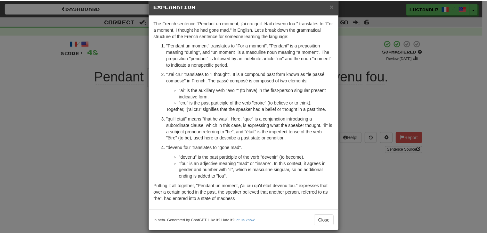 This screenshot has width=487, height=234. What do you see at coordinates (252, 54) in the screenshot?
I see `p: "Pendant un moment" translates to "For a moment". "Pendant" is a preposition meaning "during", an...` at bounding box center [252, 54].